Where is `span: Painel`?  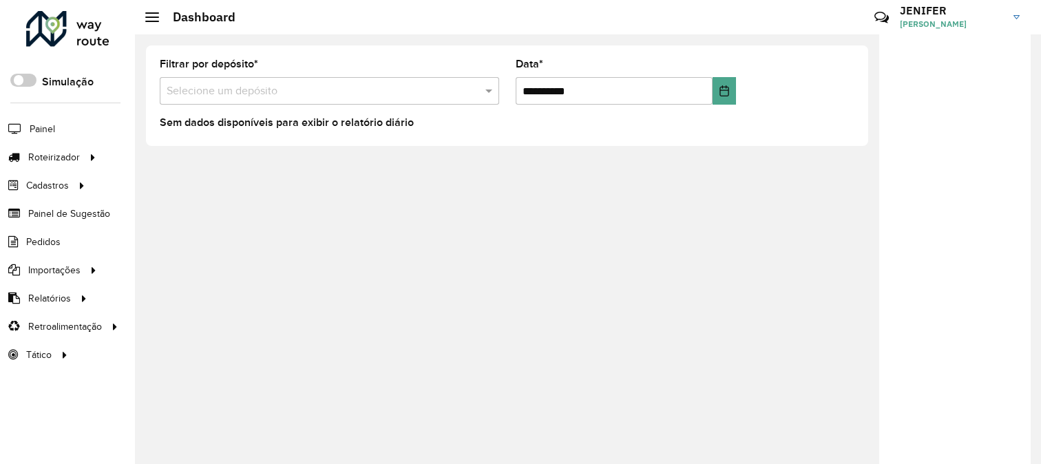
span: Painel is located at coordinates (42, 129).